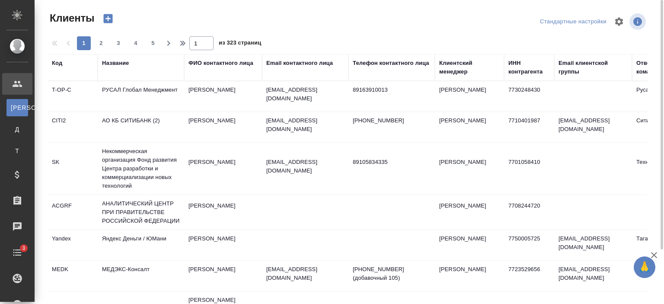 Image resolution: width=664 pixels, height=304 pixels. What do you see at coordinates (529, 169) in the screenshot?
I see `td: 7701058410` at bounding box center [529, 169].